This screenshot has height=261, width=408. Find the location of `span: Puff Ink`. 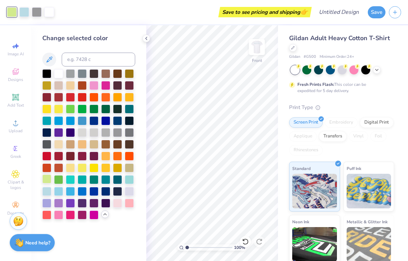

span: Puff Ink is located at coordinates (354, 169).